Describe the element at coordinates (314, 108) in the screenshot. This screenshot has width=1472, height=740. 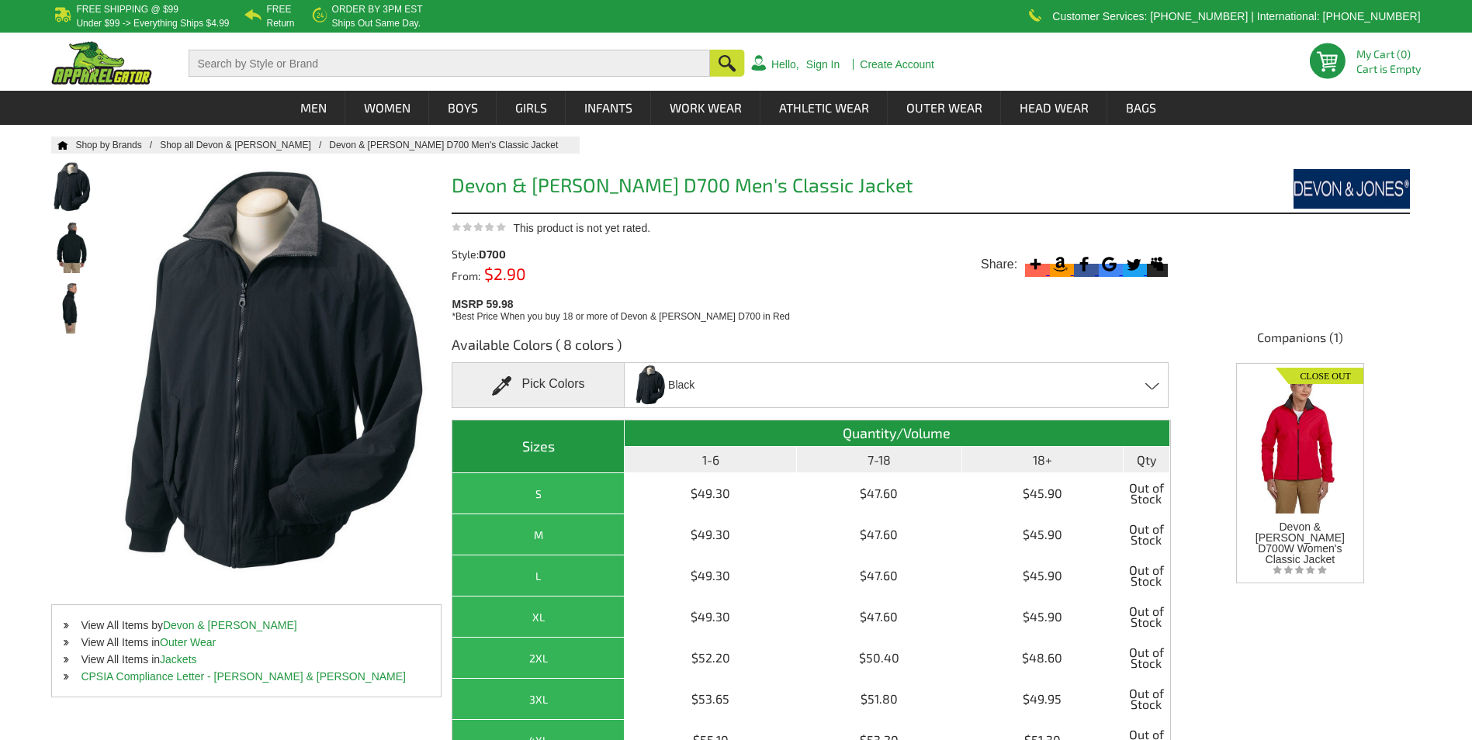
I see `a: Men` at that location.